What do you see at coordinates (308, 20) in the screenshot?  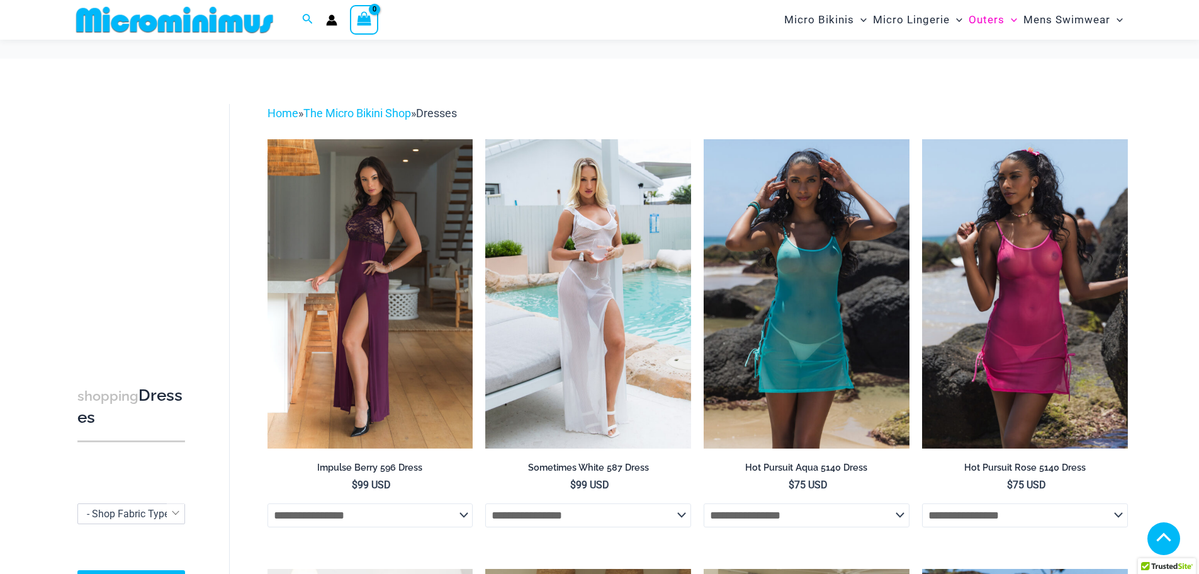 I see `a: Search icon link` at bounding box center [308, 20].